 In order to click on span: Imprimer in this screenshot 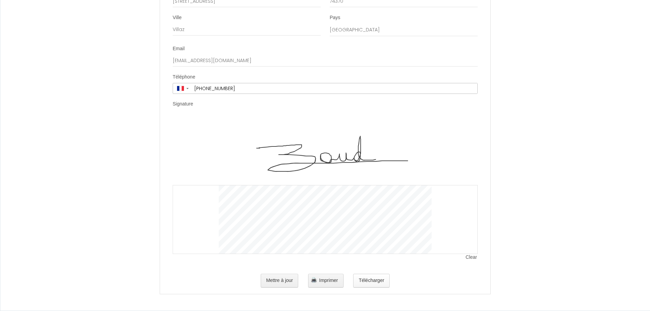, I will do `click(328, 280)`.